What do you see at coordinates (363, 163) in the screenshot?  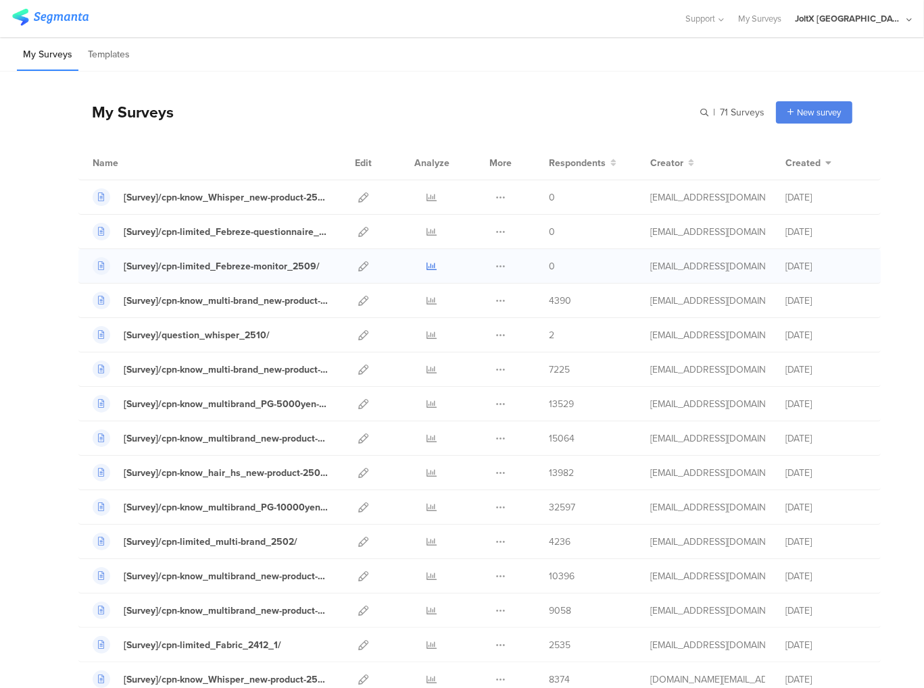 I see `div: Edit` at bounding box center [363, 163].